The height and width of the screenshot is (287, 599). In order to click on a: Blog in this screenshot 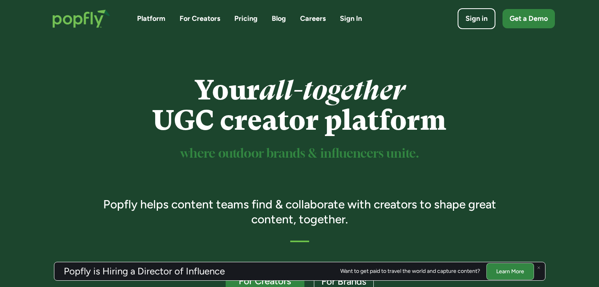, I will do `click(279, 19)`.